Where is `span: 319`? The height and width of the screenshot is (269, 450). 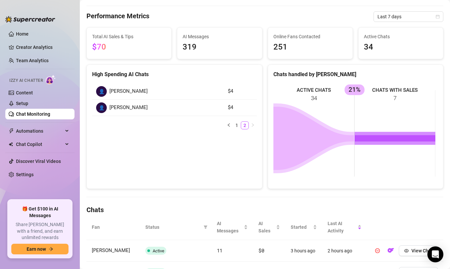
span: 319 is located at coordinates (220, 47).